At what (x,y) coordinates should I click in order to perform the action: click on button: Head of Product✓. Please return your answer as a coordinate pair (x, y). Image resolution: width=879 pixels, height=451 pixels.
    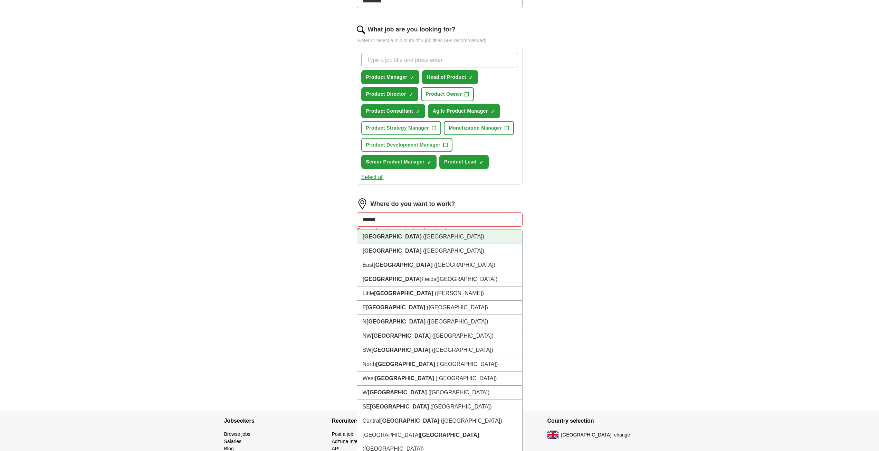
    Looking at the image, I should click on (450, 77).